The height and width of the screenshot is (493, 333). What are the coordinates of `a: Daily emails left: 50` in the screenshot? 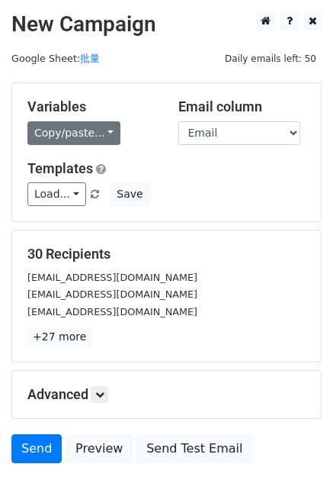 It's located at (271, 58).